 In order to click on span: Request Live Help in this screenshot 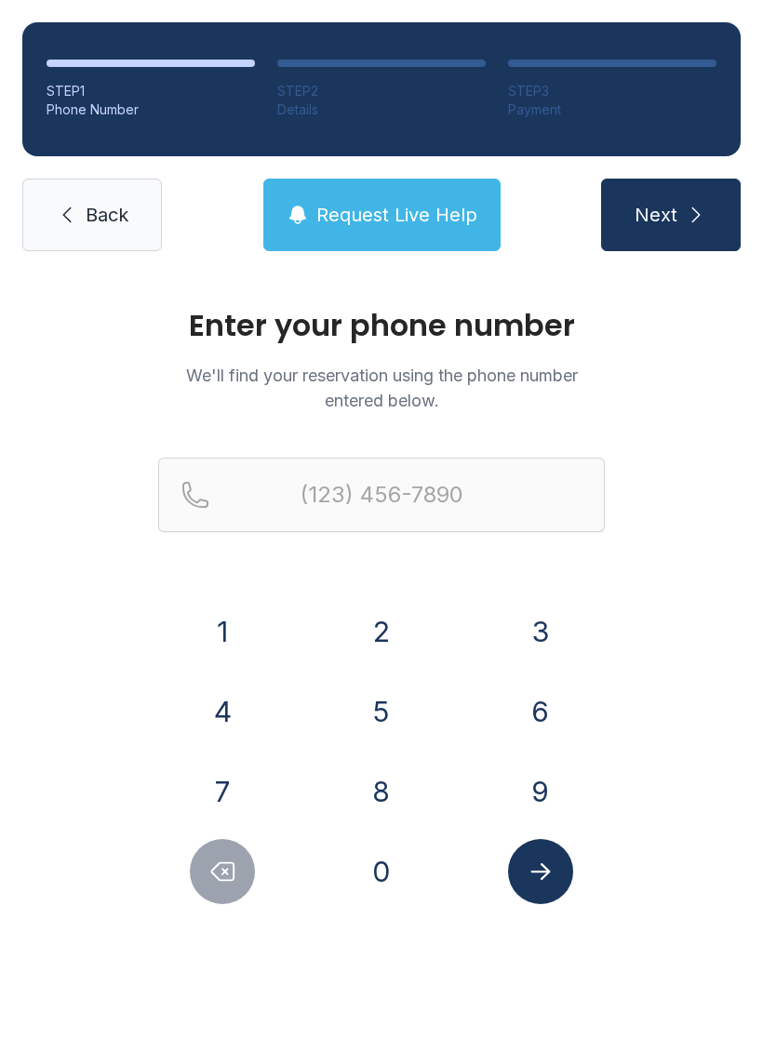, I will do `click(396, 215)`.